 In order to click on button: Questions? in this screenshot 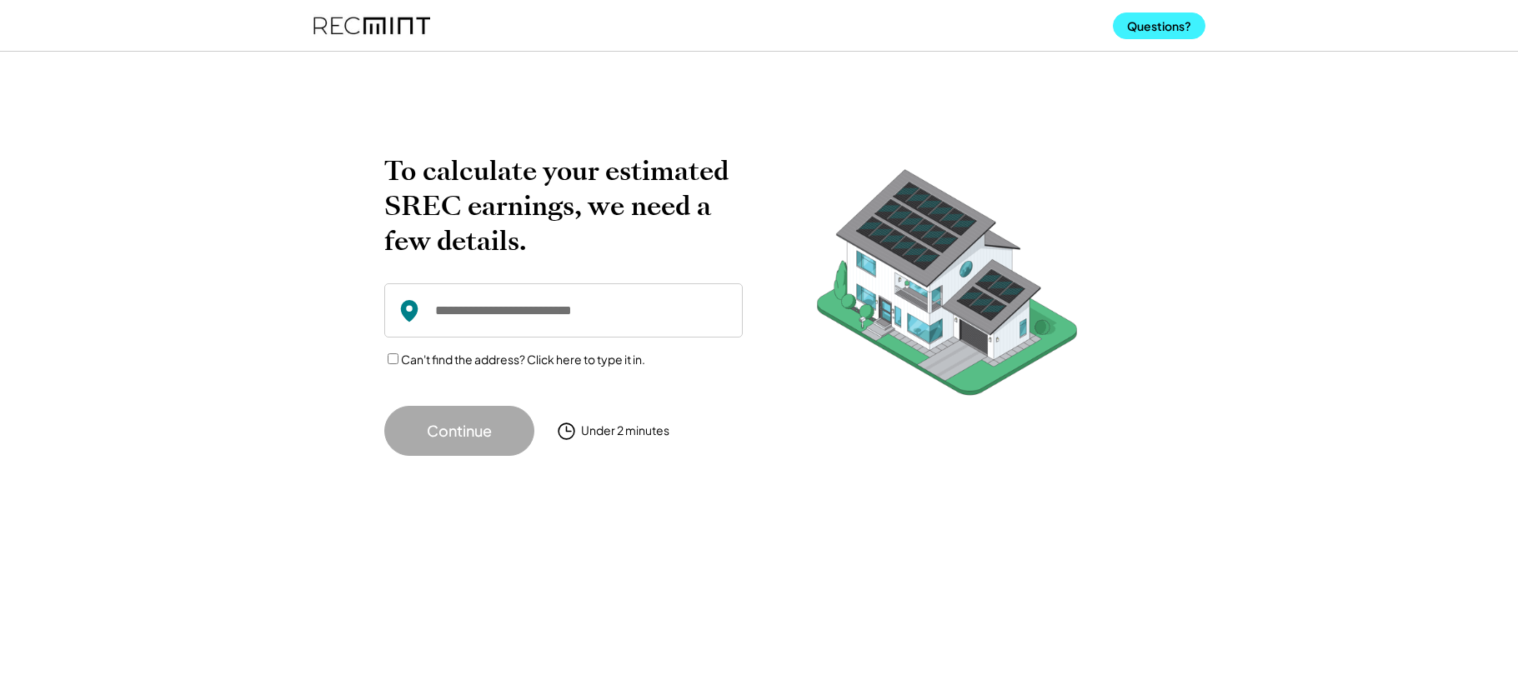, I will do `click(1158, 26)`.